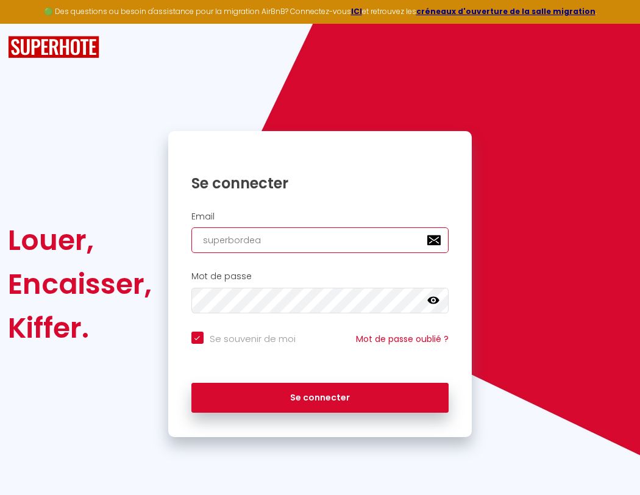 This screenshot has height=495, width=640. Describe the element at coordinates (320, 276) in the screenshot. I see `h2: Mot de passe` at that location.